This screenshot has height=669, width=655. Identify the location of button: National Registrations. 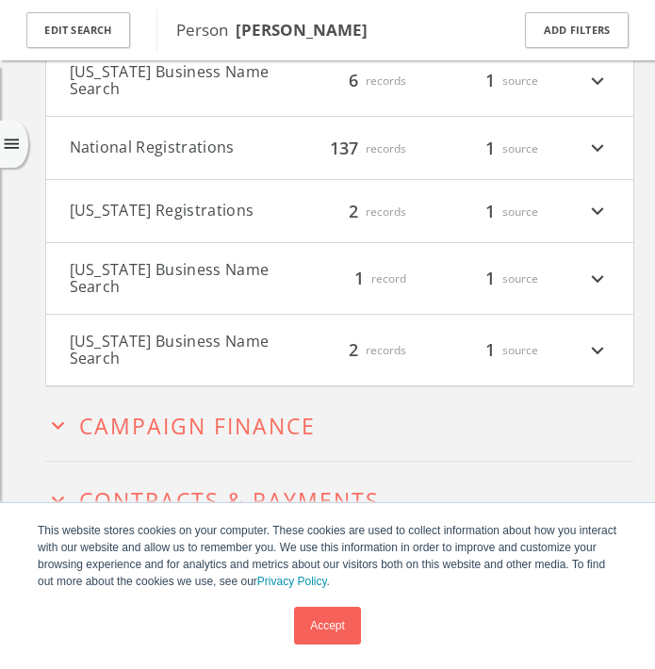
(176, 148).